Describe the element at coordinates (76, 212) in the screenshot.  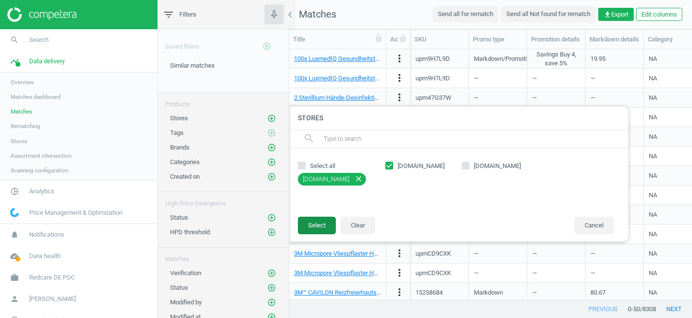
I see `span: Price Management & Optimization` at that location.